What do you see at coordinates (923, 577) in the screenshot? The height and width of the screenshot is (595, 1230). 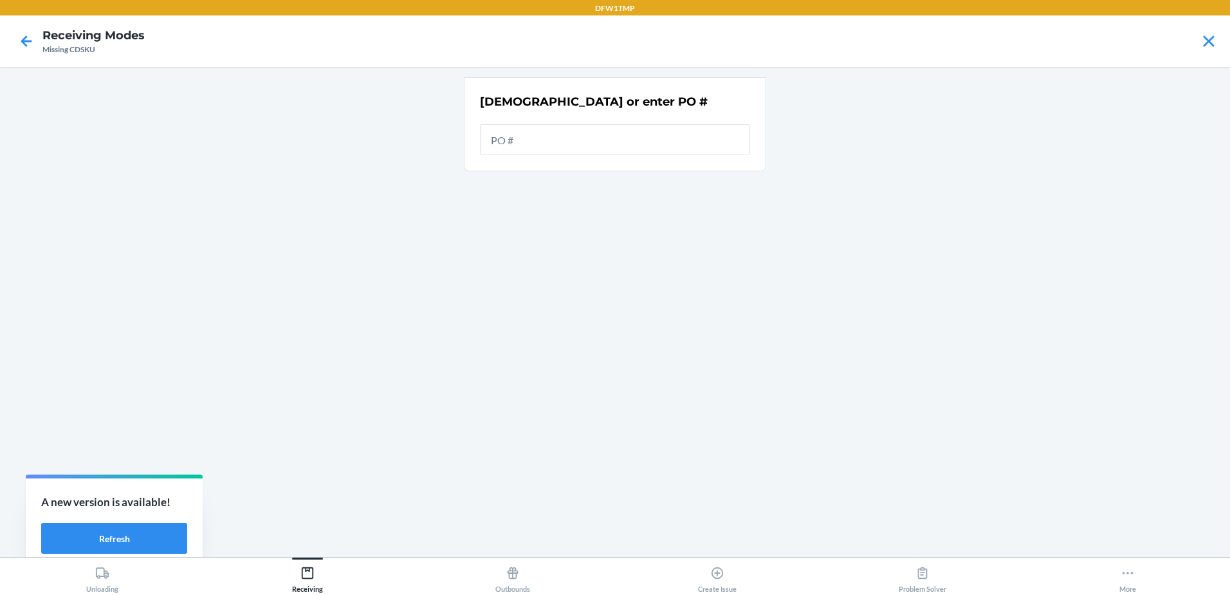 I see `div: Problem Solver` at bounding box center [923, 577].